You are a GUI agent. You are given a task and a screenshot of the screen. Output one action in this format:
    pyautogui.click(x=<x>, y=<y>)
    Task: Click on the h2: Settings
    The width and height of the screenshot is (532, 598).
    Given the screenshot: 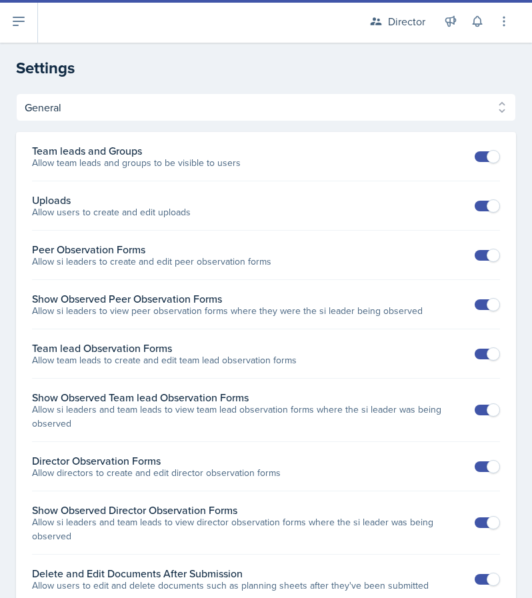 What is the action you would take?
    pyautogui.click(x=266, y=68)
    